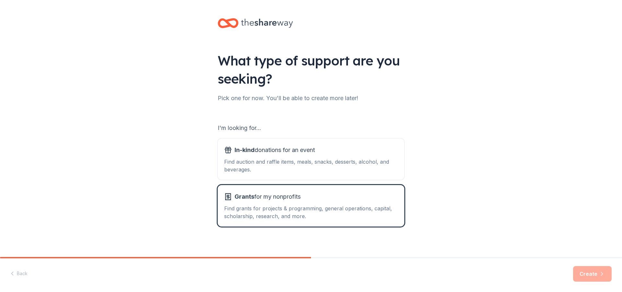  Describe the element at coordinates (275, 150) in the screenshot. I see `span: donations for an event` at that location.